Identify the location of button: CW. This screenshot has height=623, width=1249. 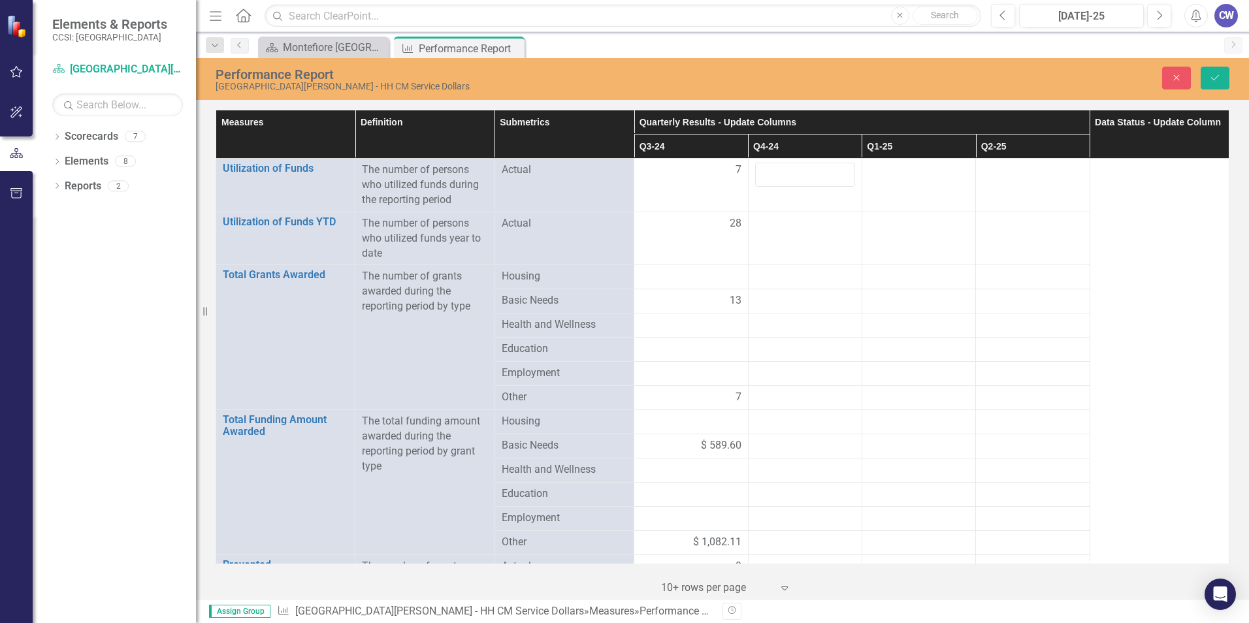
(1226, 16).